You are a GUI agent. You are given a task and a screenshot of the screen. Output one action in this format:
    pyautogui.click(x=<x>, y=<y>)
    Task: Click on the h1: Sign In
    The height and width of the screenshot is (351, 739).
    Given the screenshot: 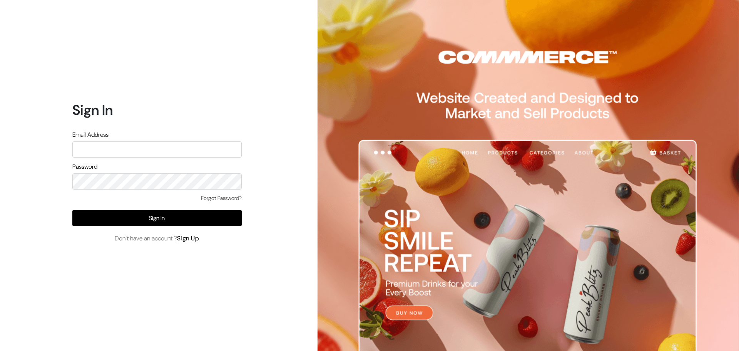 What is the action you would take?
    pyautogui.click(x=157, y=110)
    